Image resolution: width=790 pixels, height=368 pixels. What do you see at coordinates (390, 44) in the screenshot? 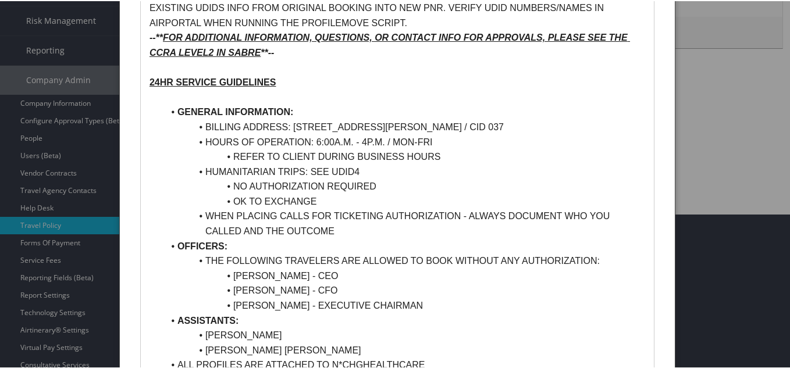
I see `u: FOR ADDITIONAL INFORMATION, QUESTIONS, OR CONTACT INFO FOR APPROVALS, PLEASE SEE THE CCRA LEVEL2 ...` at bounding box center [390, 44].